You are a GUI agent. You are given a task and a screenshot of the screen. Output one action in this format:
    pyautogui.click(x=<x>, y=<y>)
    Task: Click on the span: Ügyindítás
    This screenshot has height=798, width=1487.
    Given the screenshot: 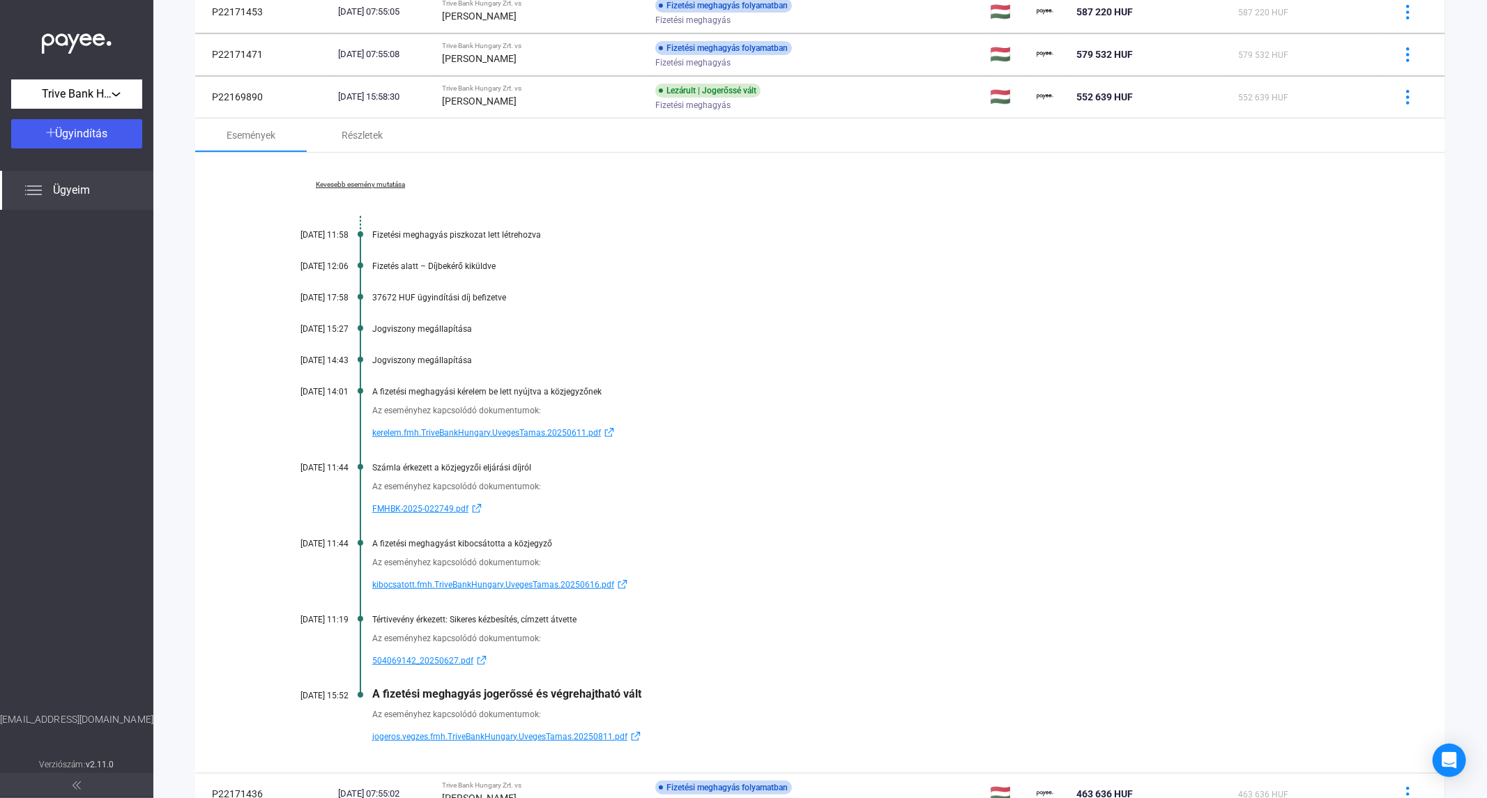 What is the action you would take?
    pyautogui.click(x=82, y=133)
    